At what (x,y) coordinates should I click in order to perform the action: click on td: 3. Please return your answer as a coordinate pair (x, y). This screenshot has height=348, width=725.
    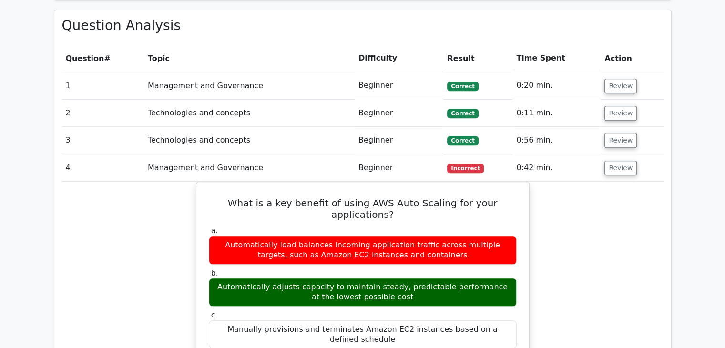
    Looking at the image, I should click on (103, 140).